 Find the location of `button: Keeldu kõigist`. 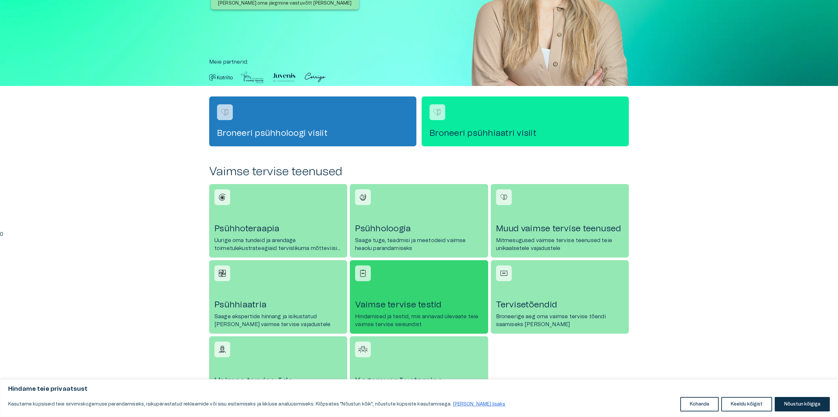

button: Keeldu kõigist is located at coordinates (746, 404).